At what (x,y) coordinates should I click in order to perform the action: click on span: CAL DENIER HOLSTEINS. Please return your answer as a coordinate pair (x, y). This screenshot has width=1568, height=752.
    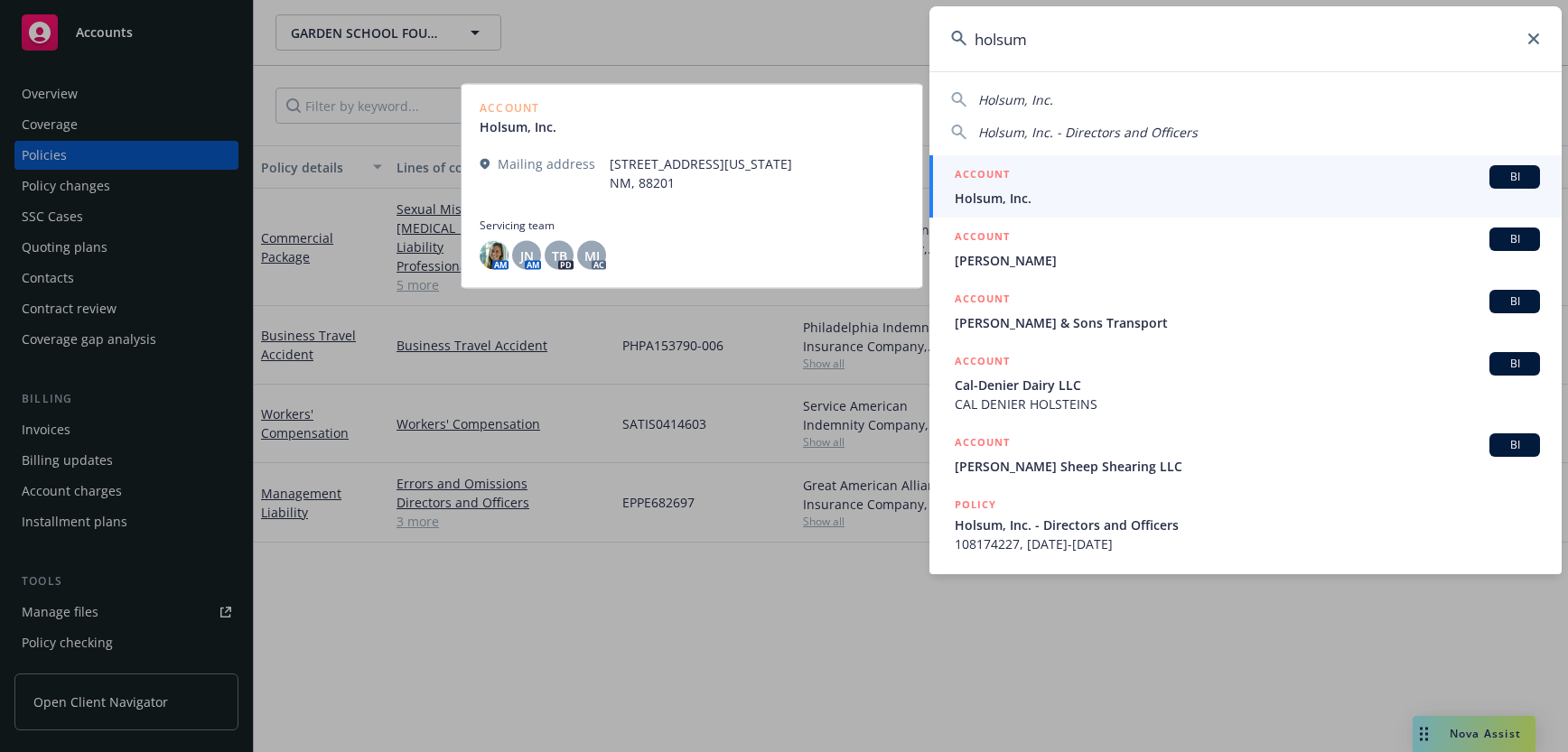
    Looking at the image, I should click on (1247, 404).